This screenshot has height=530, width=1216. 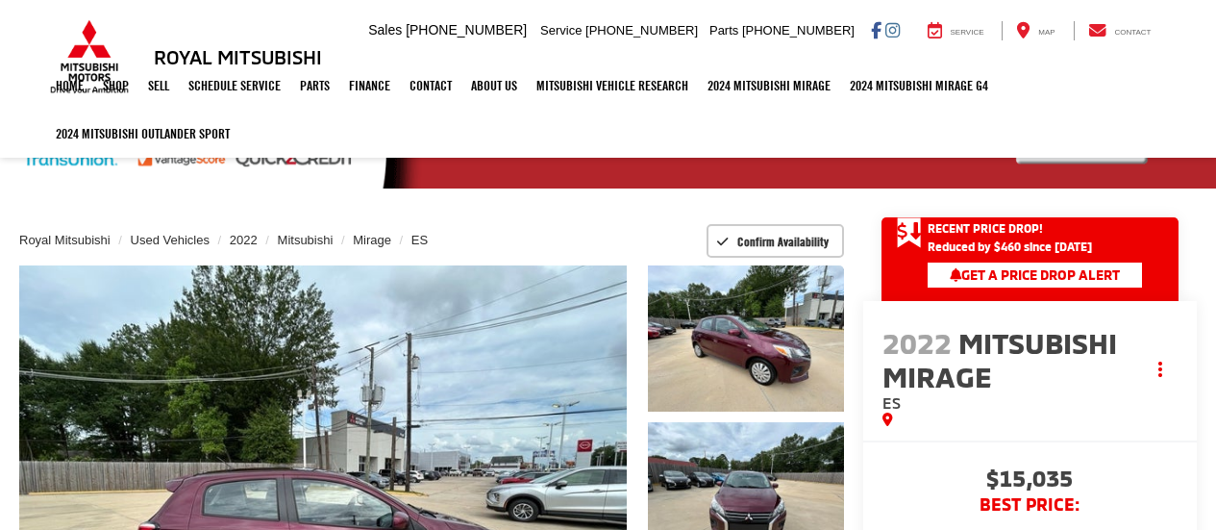 What do you see at coordinates (64, 239) in the screenshot?
I see `a: Royal Mitsubishi` at bounding box center [64, 239].